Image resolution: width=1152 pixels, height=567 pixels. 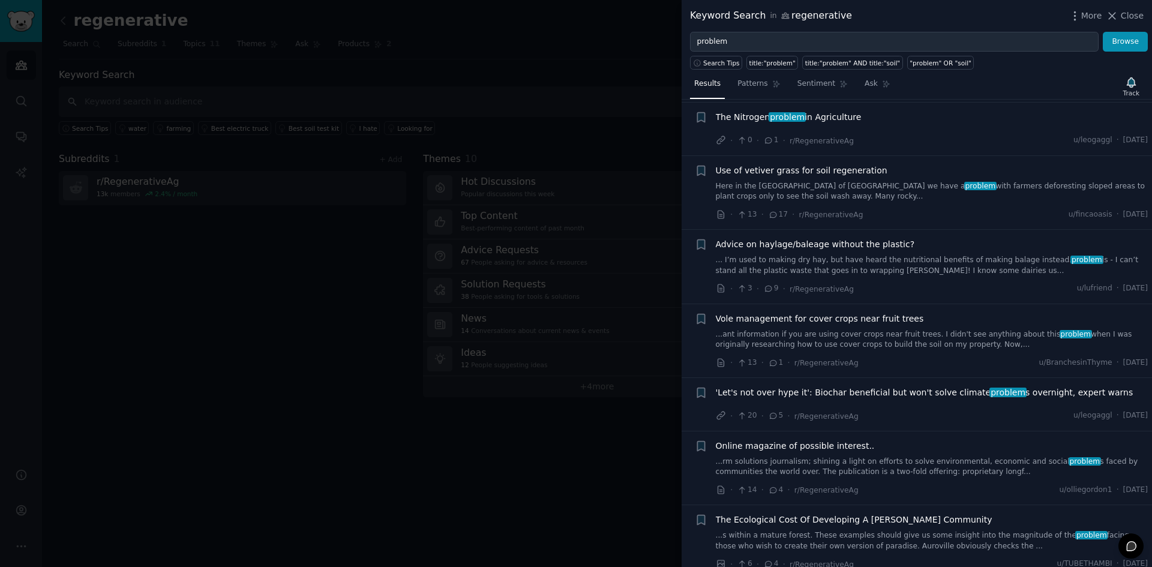 What do you see at coordinates (940, 63) in the screenshot?
I see `div: "problem" OR "soil"` at bounding box center [940, 63].